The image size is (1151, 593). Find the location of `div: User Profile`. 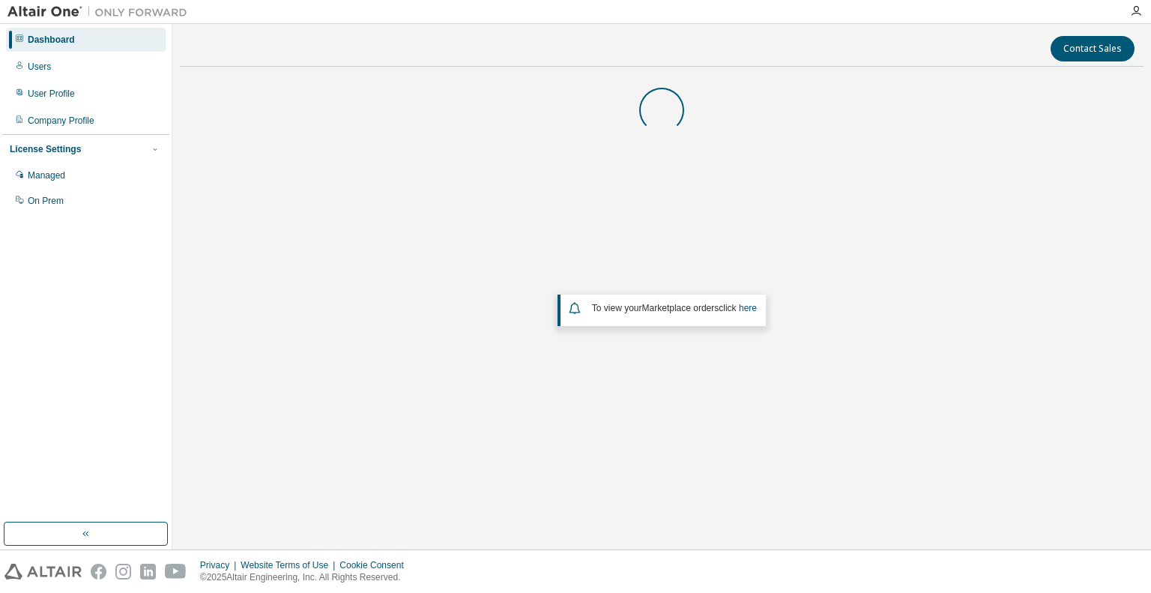

div: User Profile is located at coordinates (51, 94).